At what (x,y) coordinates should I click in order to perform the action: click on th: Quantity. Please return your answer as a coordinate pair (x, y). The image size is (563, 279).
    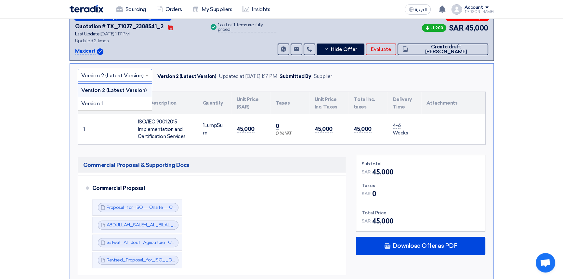
    Looking at the image, I should click on (215, 103).